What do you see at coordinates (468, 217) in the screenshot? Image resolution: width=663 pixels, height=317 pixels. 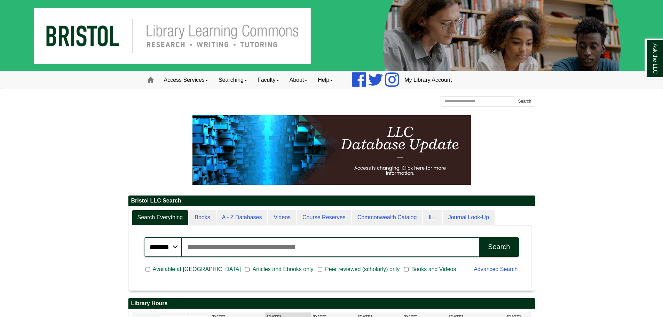 I see `a: Journal Look-Up` at bounding box center [468, 217].